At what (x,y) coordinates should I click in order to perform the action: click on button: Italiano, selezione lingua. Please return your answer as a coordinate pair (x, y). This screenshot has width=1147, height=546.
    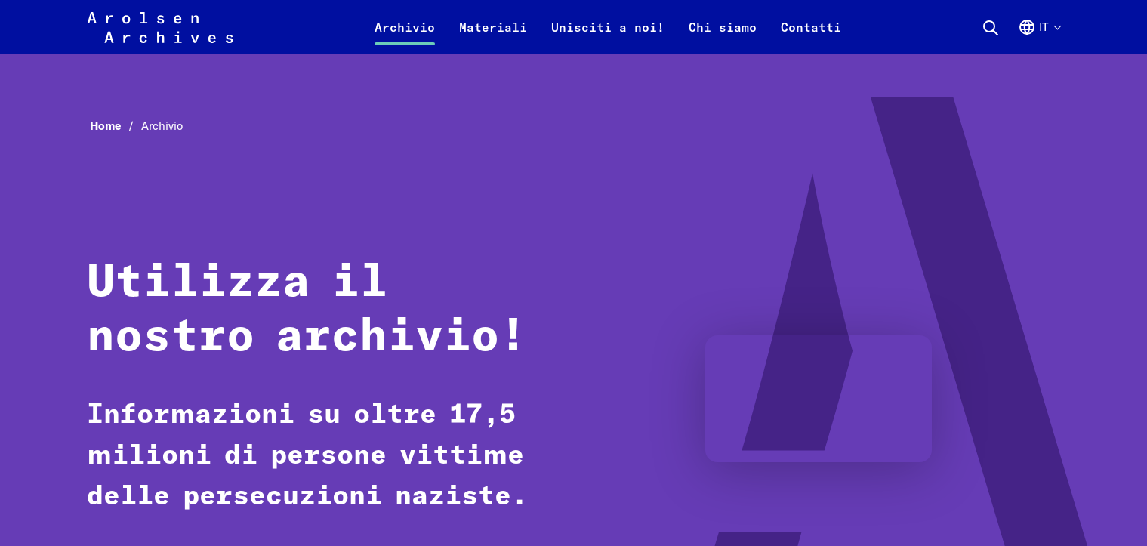
    Looking at the image, I should click on (1039, 36).